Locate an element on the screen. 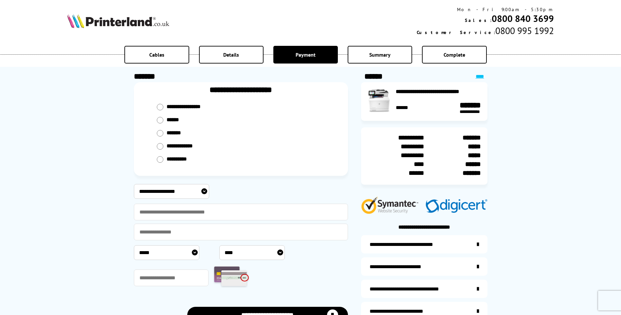 This screenshot has width=621, height=315. a: 0800 840 3699 is located at coordinates (523, 18).